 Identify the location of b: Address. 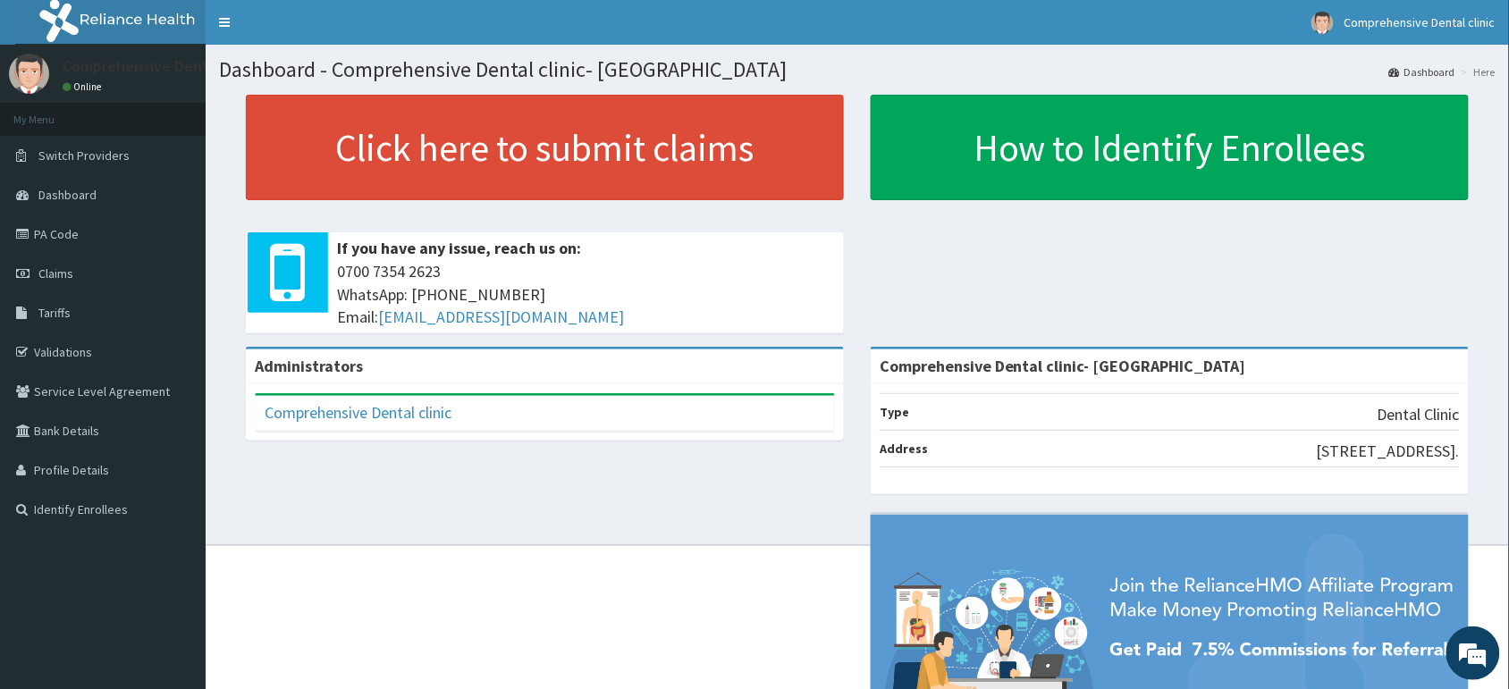
(904, 449).